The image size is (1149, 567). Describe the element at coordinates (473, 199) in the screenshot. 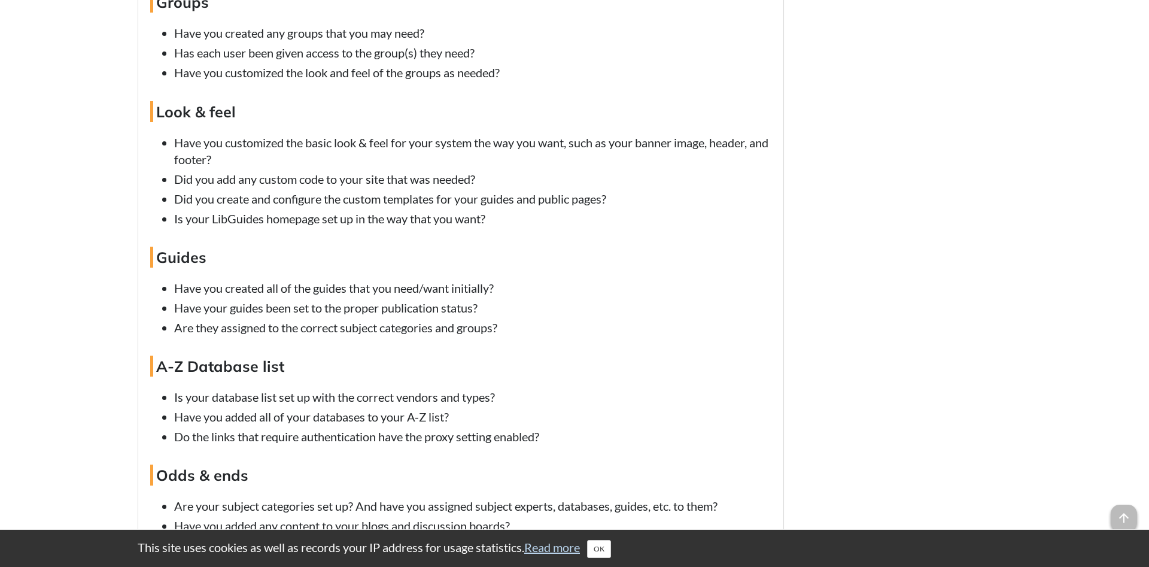

I see `li: Did you create and configure the custom templates for your guides and public pages?` at that location.